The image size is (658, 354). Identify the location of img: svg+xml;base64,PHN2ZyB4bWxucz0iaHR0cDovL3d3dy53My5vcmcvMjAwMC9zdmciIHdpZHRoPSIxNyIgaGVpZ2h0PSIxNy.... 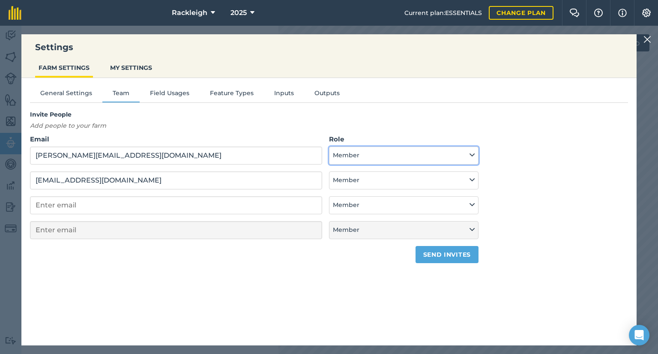
(622, 13).